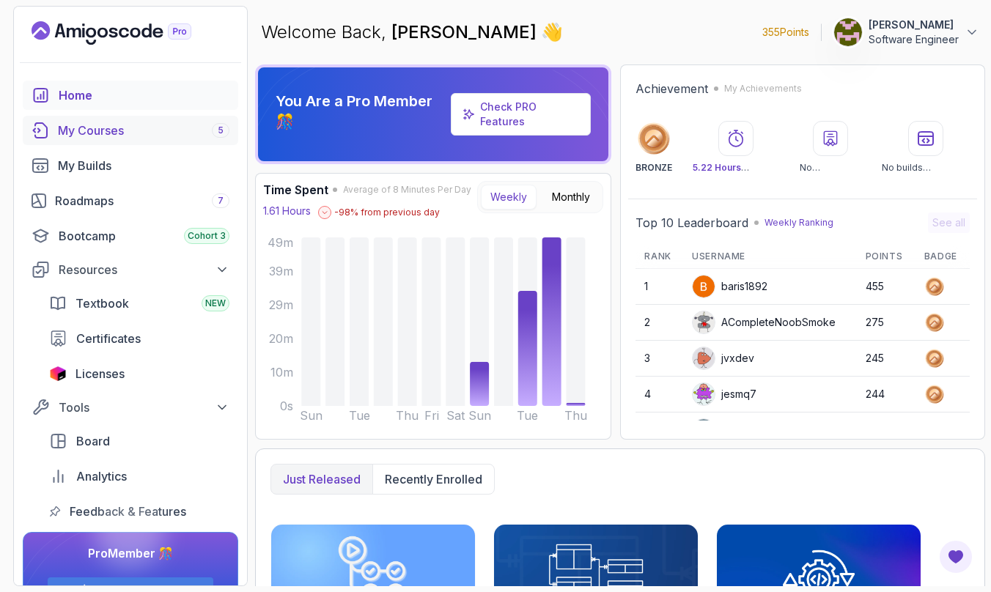 The image size is (991, 592). I want to click on a: analytics, so click(139, 476).